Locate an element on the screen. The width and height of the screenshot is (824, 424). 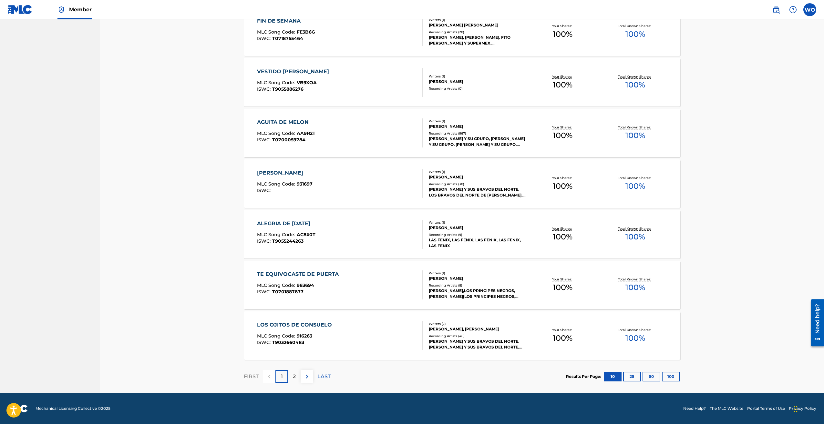
div: LOS OJITOS DE CONSUELO is located at coordinates (296, 325).